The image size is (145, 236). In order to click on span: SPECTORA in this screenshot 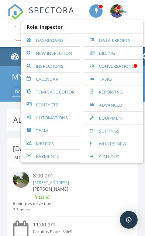, I will do `click(52, 10)`.